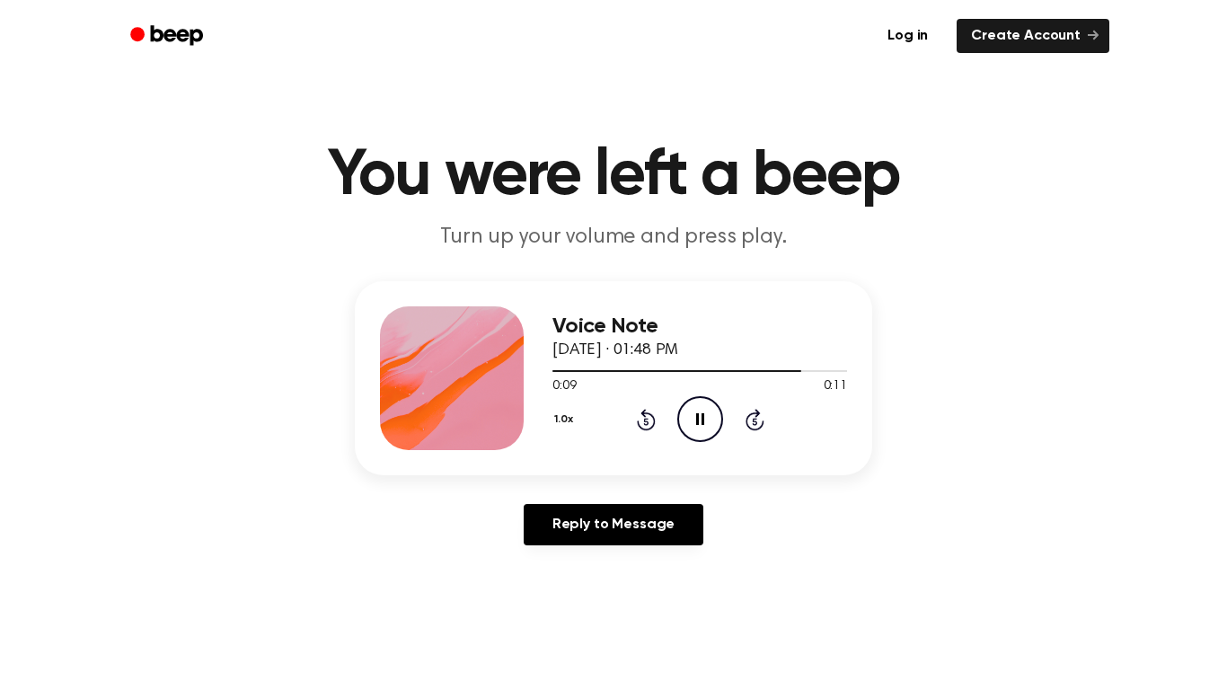  I want to click on a: Create Account, so click(1033, 36).